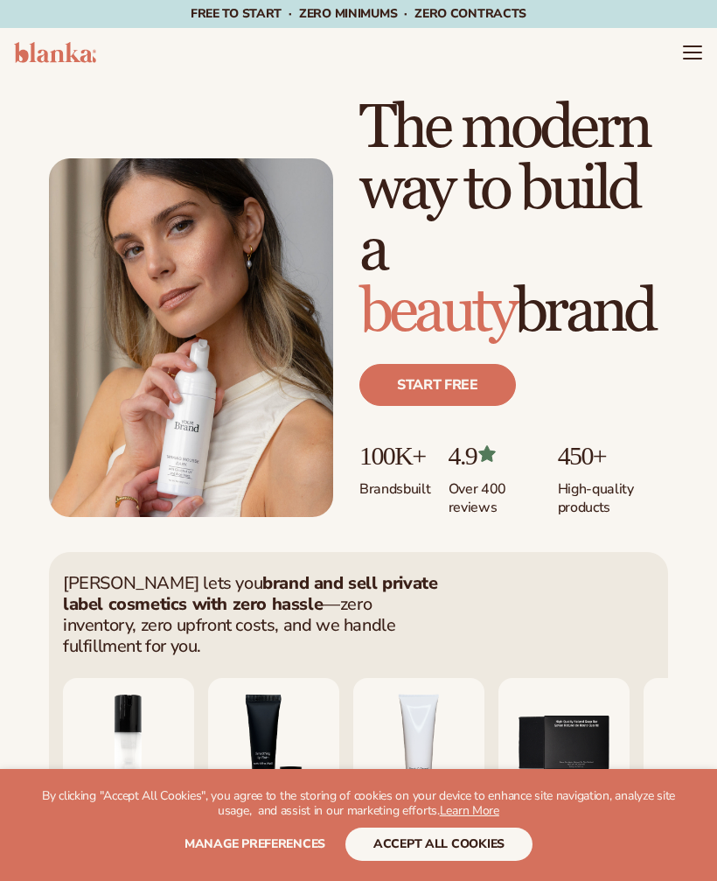 The image size is (717, 881). I want to click on a: logo, so click(55, 52).